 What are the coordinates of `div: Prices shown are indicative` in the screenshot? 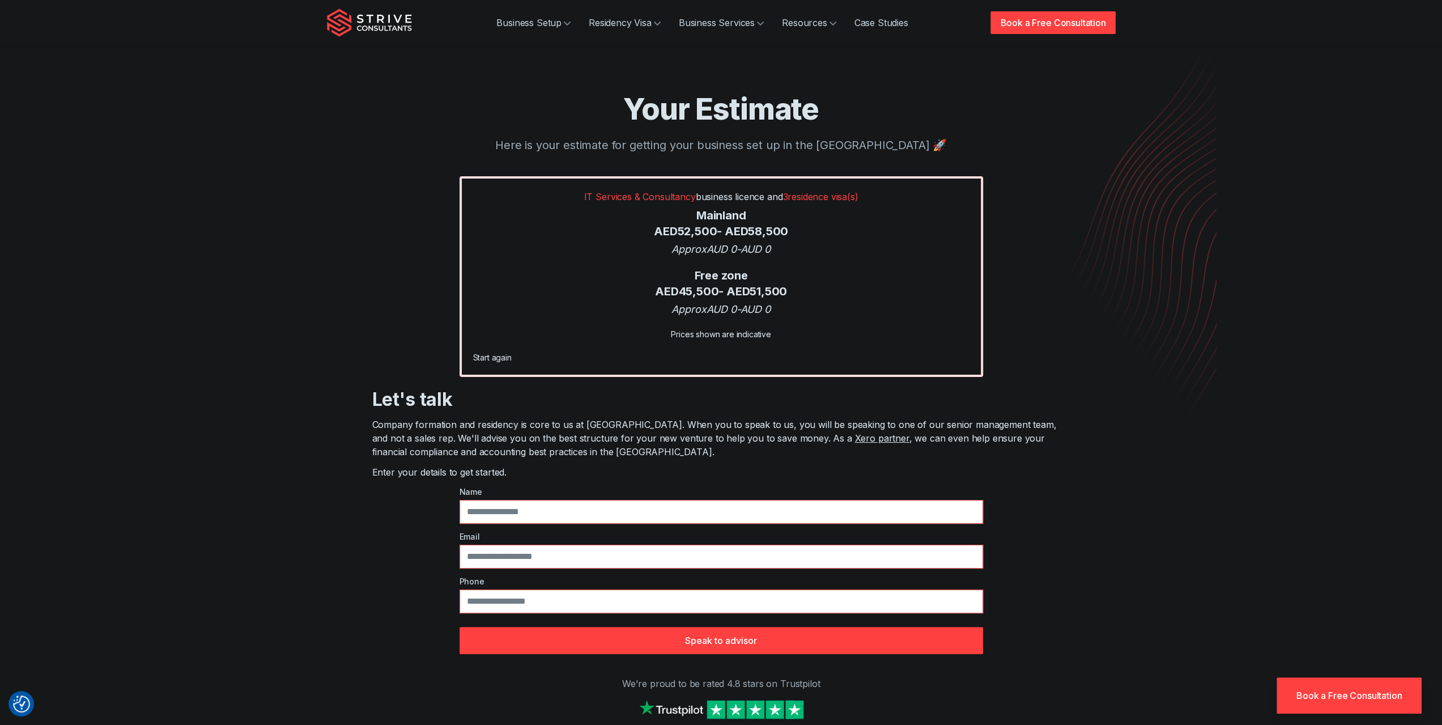 It's located at (721, 334).